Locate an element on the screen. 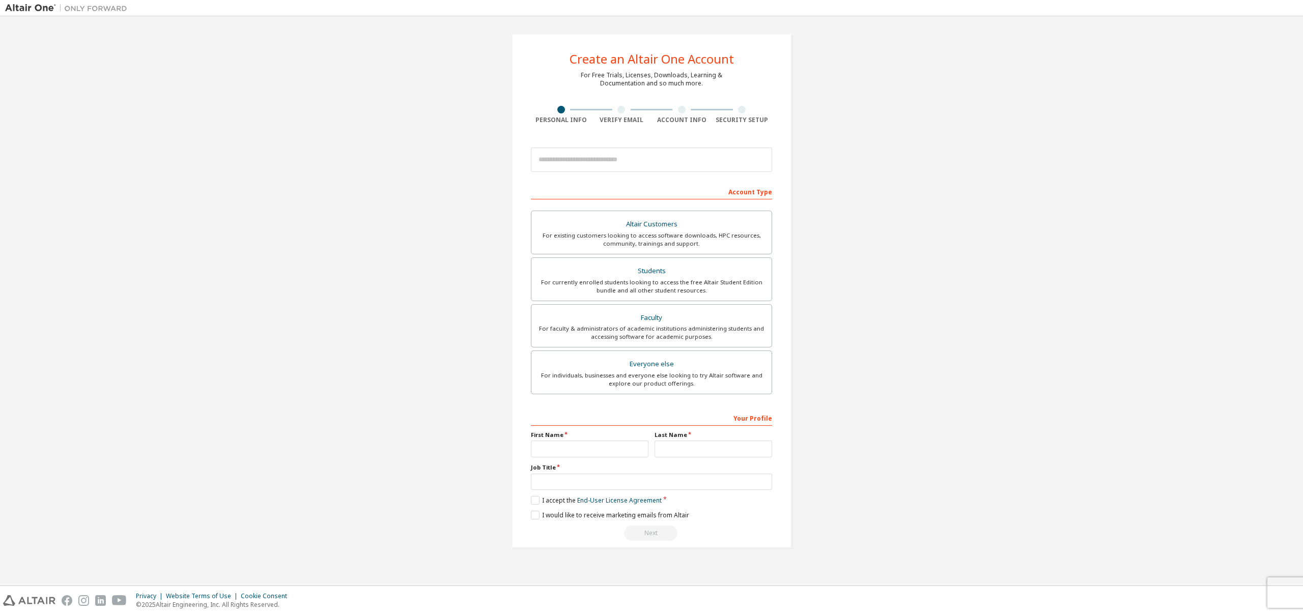 This screenshot has height=615, width=1303. div: Your Profile is located at coordinates (651, 418).